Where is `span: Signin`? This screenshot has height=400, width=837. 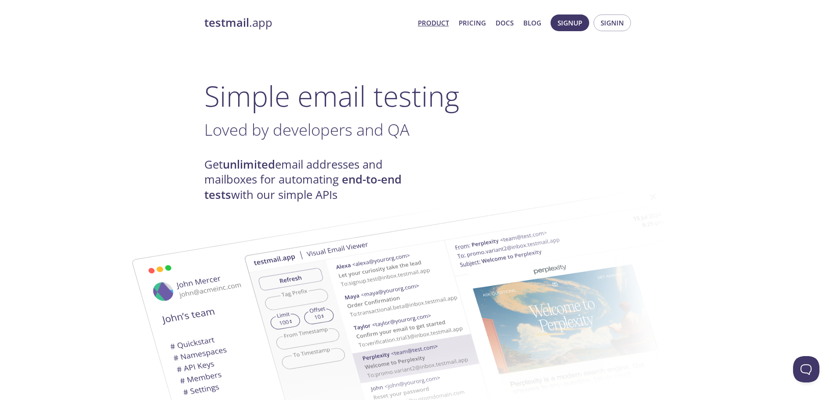 span: Signin is located at coordinates (612, 23).